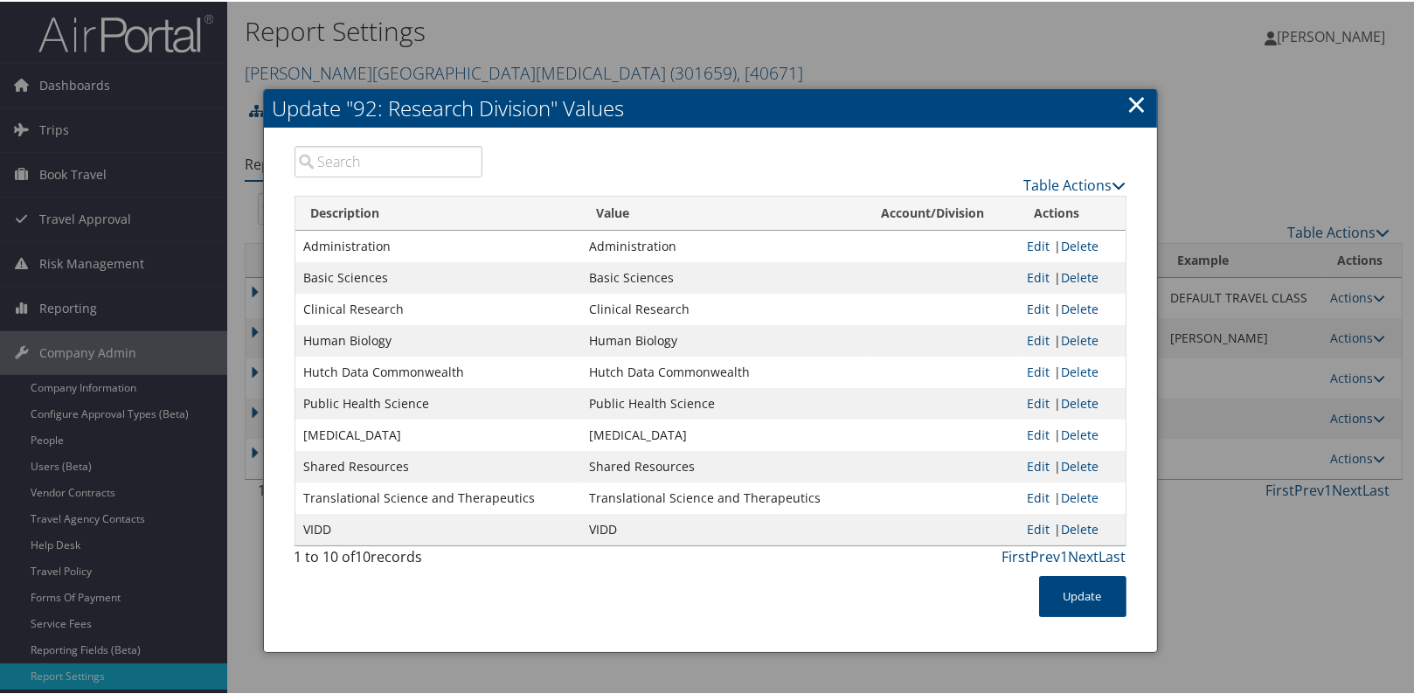 The image size is (1414, 694). What do you see at coordinates (1084, 555) in the screenshot?
I see `a: Next` at bounding box center [1084, 555].